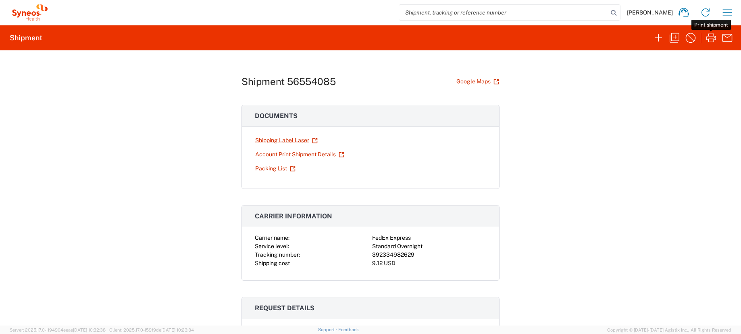  What do you see at coordinates (272, 246) in the screenshot?
I see `span: Service level:` at bounding box center [272, 246].